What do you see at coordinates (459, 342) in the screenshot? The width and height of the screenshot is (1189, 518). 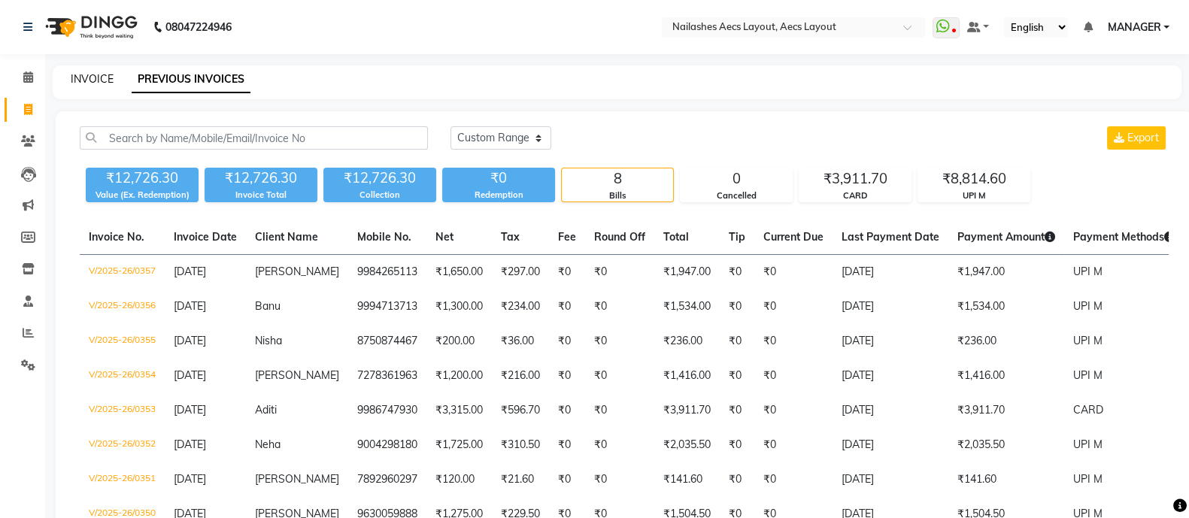 I see `td: ₹200.00` at bounding box center [459, 342].